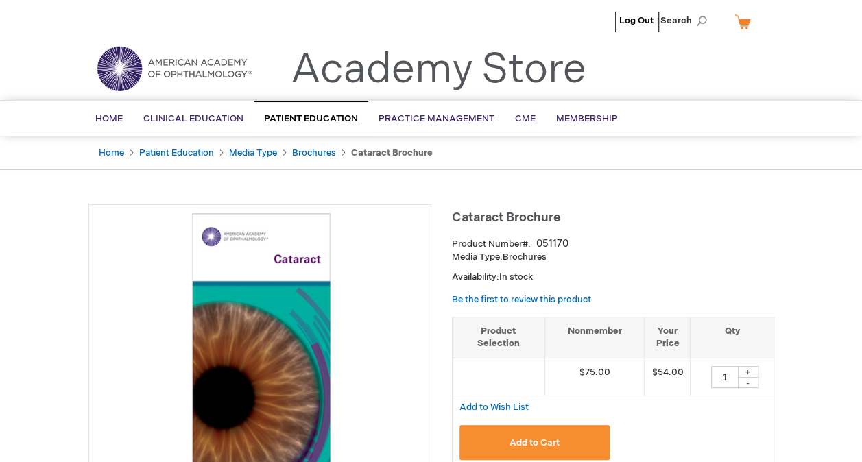  I want to click on th: Nonmember, so click(594, 337).